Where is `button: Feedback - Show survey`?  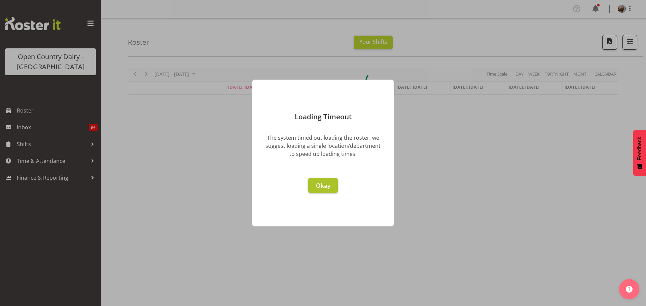 button: Feedback - Show survey is located at coordinates (639, 153).